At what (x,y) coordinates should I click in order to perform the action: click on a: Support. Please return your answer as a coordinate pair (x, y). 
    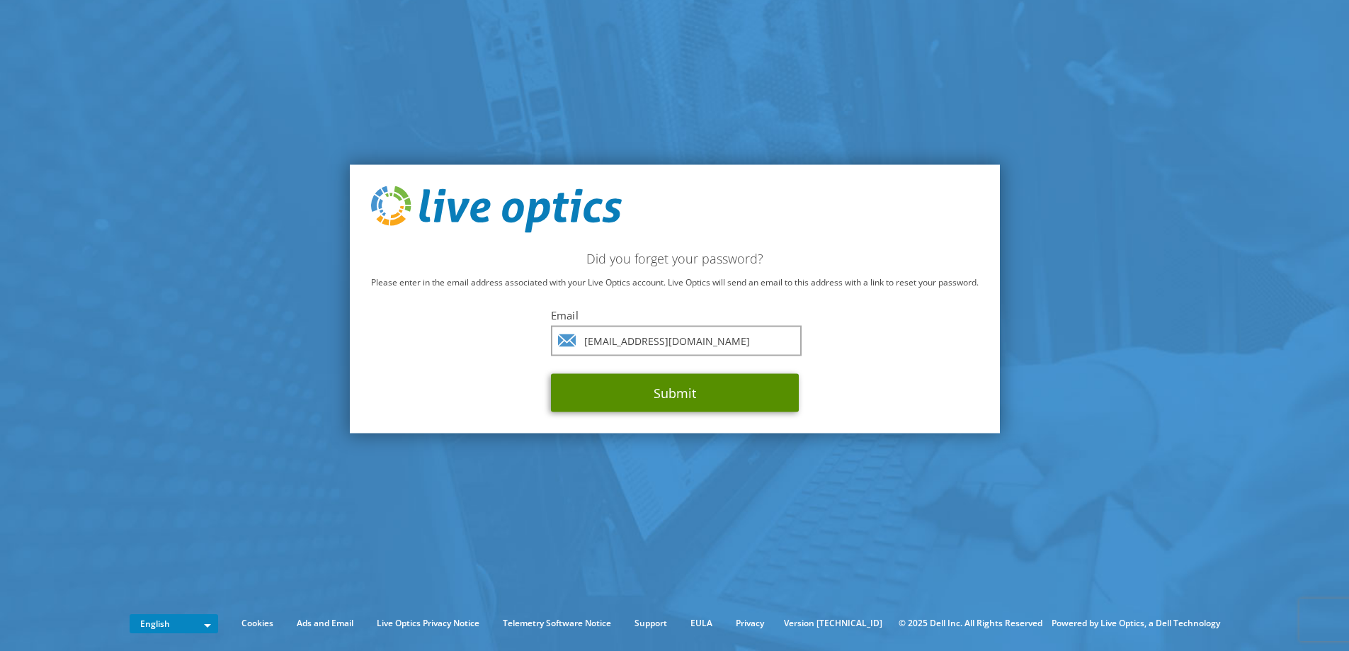
    Looking at the image, I should click on (651, 623).